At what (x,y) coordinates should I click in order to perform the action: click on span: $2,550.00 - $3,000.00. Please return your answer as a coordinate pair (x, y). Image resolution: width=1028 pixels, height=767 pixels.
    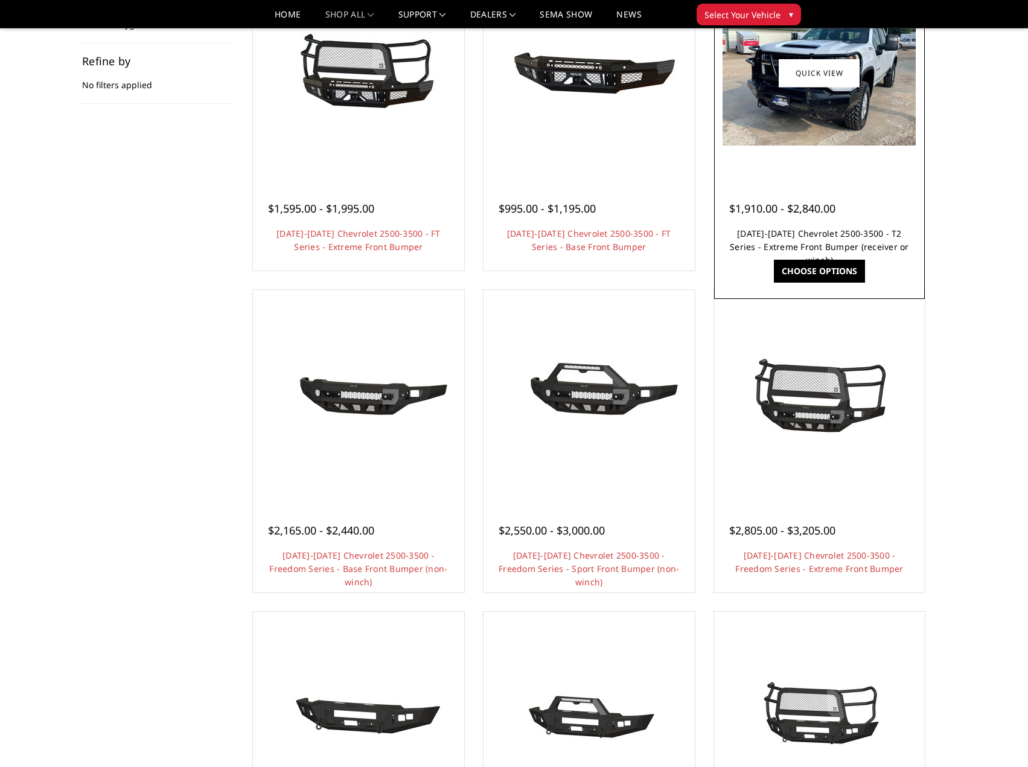
    Looking at the image, I should click on (552, 530).